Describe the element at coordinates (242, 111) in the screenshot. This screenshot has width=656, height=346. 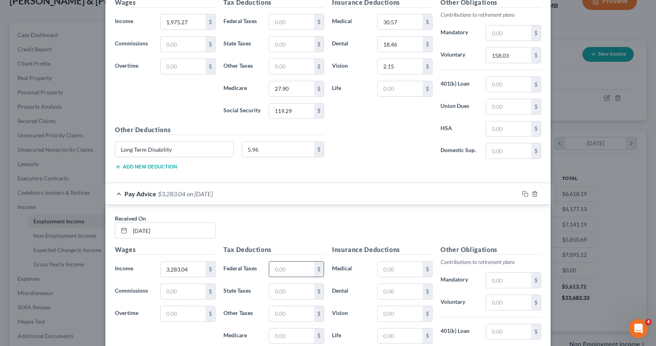
I see `label: Social Security` at that location.